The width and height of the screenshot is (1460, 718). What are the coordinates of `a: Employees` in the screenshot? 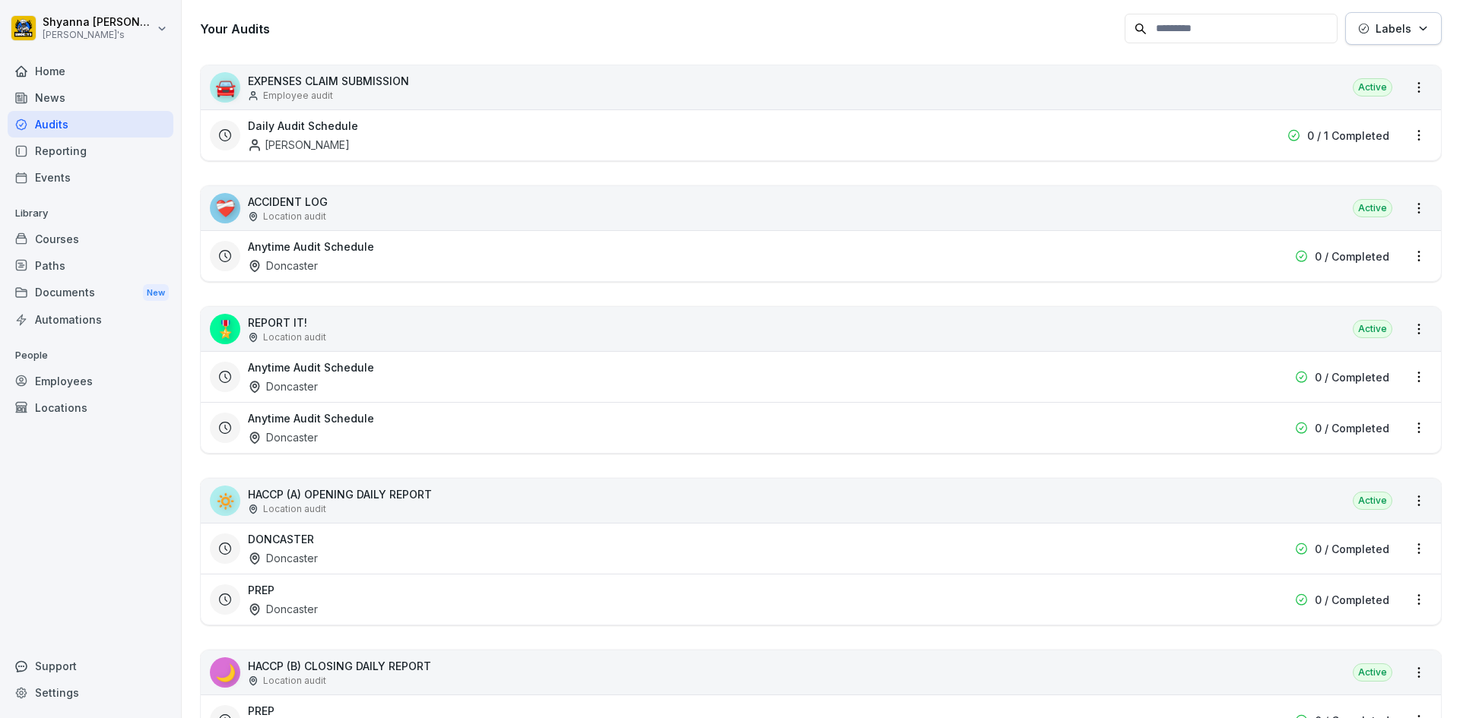 It's located at (90, 381).